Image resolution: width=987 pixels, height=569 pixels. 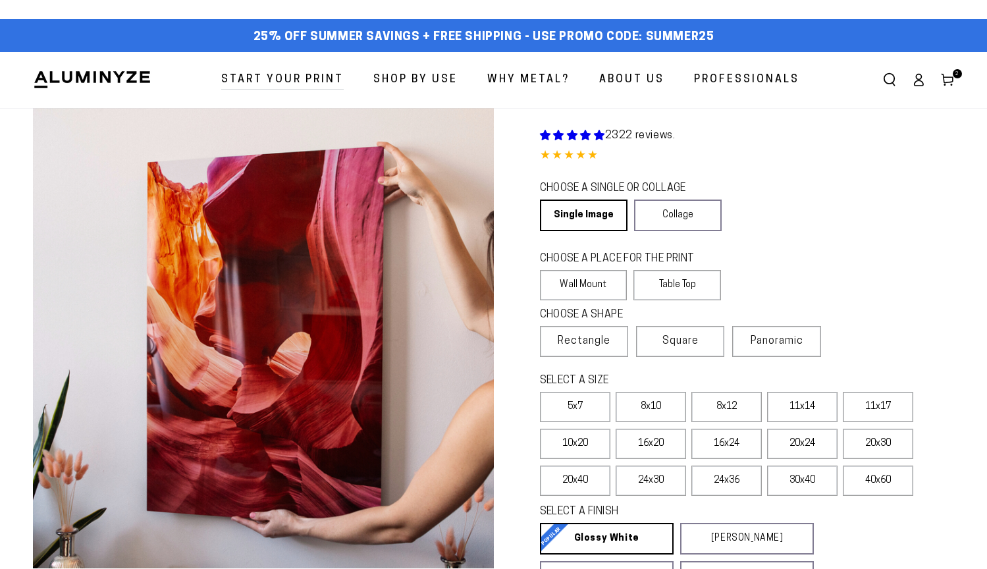 What do you see at coordinates (624, 259) in the screenshot?
I see `legend: CHOOSE A PLACE FOR THE PRINT` at bounding box center [624, 259].